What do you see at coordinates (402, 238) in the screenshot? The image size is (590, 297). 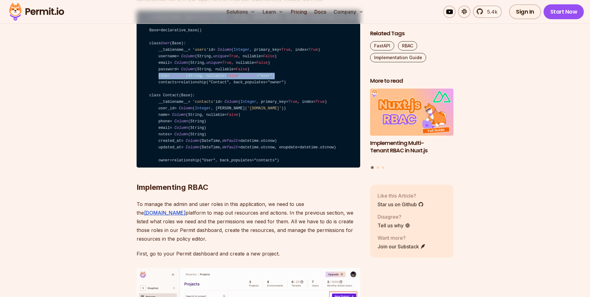 I see `p: Want more?` at bounding box center [402, 238].